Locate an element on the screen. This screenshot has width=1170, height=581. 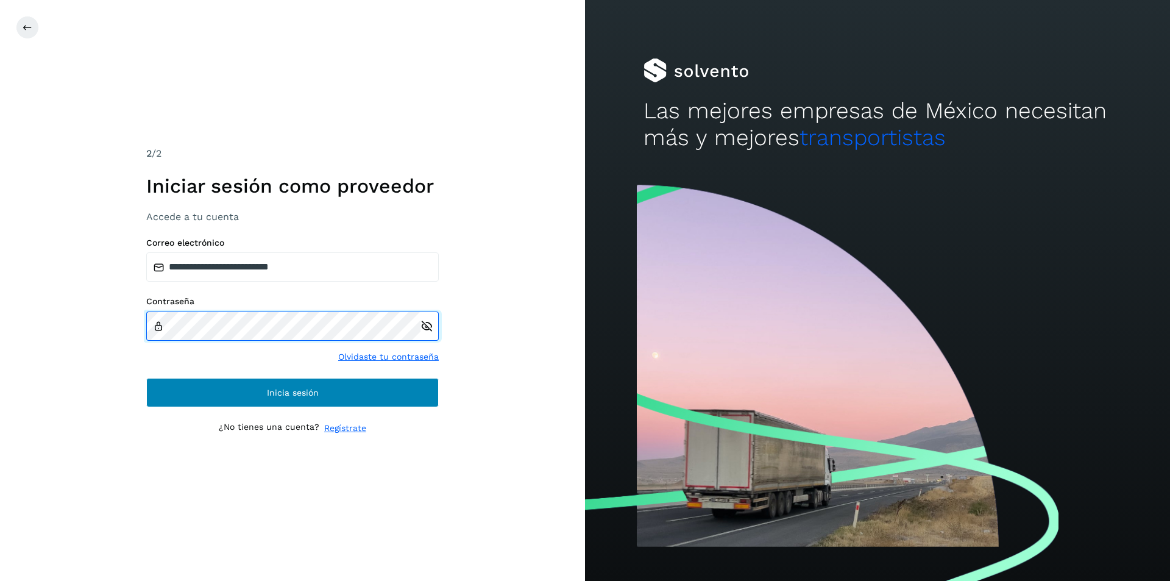
label: Contraseña is located at coordinates (293, 301).